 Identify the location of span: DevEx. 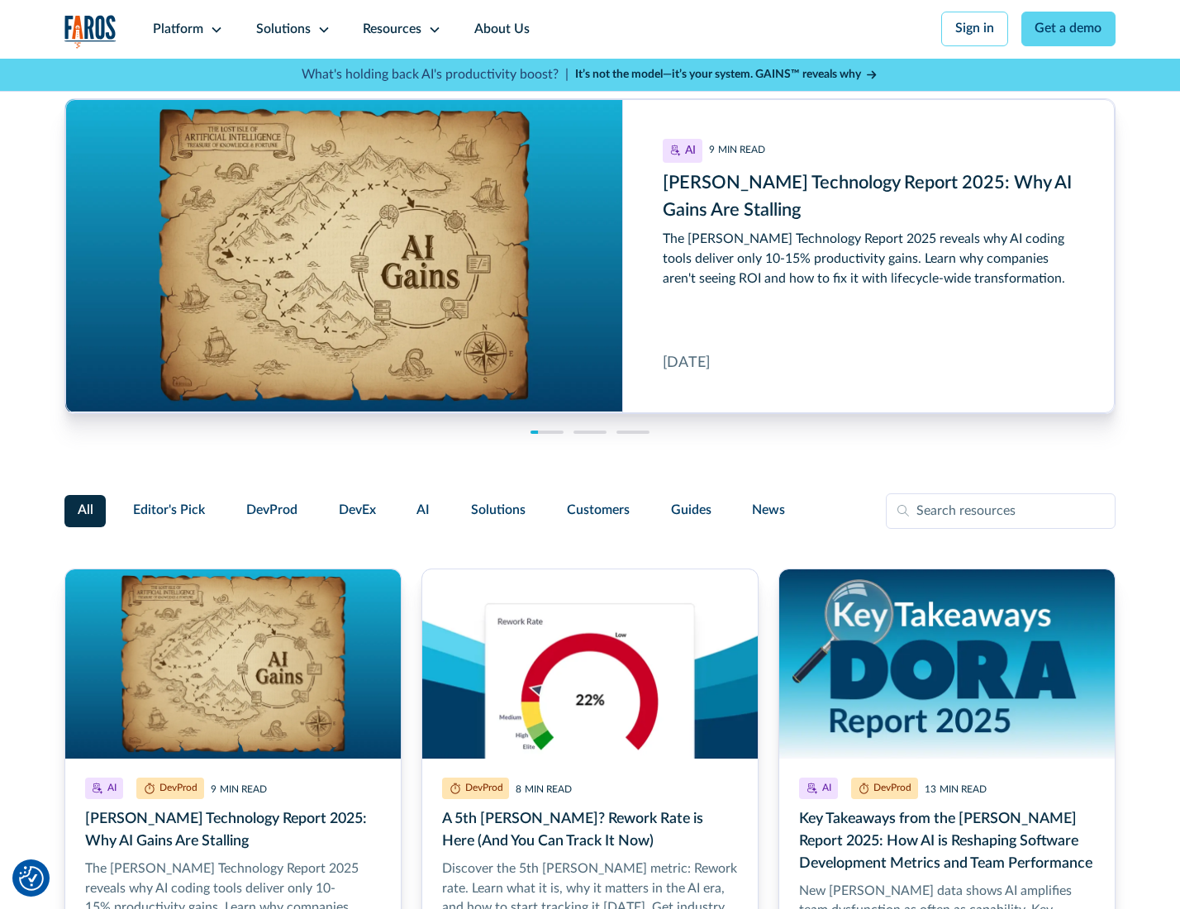
(357, 511).